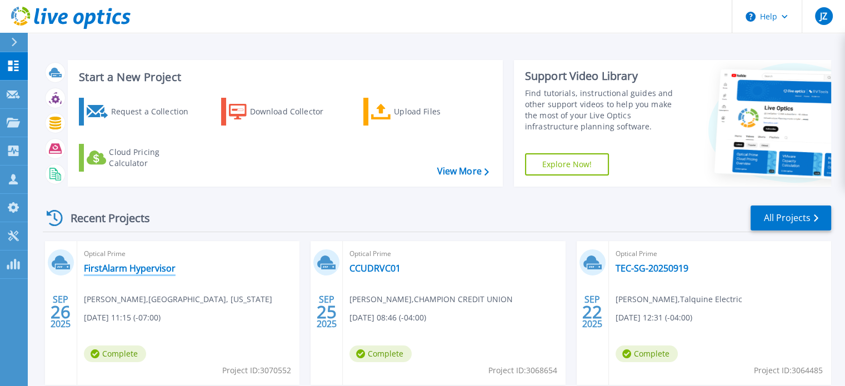 The width and height of the screenshot is (845, 386). What do you see at coordinates (824, 16) in the screenshot?
I see `span: JZ` at bounding box center [824, 16].